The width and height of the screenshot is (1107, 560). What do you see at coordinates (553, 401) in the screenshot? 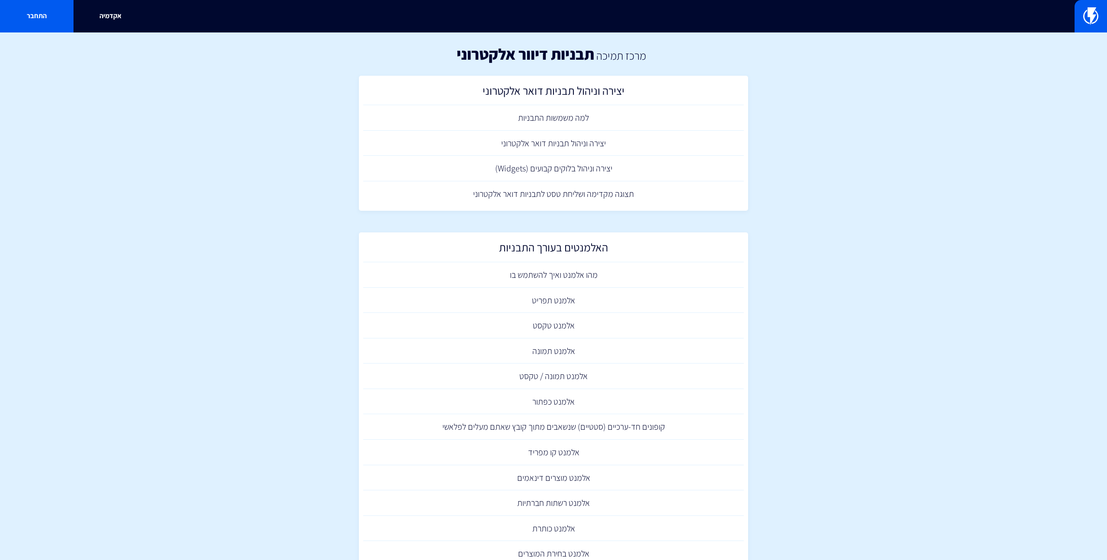
I see `a: אלמנט כפתור` at bounding box center [553, 401].